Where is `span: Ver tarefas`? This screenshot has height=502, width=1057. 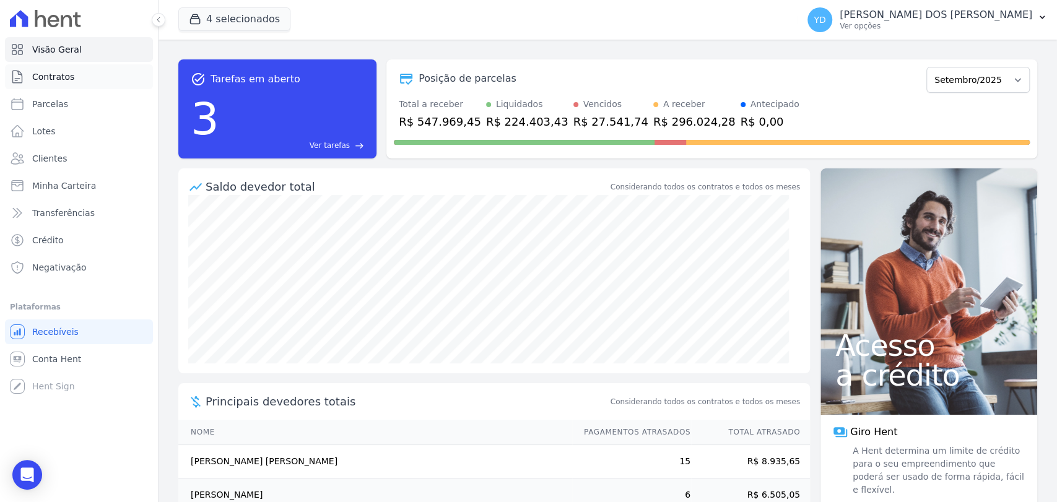
span: Ver tarefas is located at coordinates (329, 146).